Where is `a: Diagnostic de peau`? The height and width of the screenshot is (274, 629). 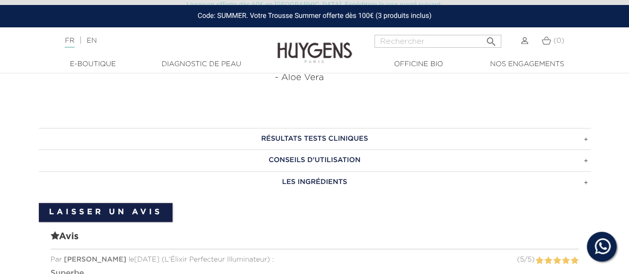
a: Diagnostic de peau is located at coordinates (201, 64).